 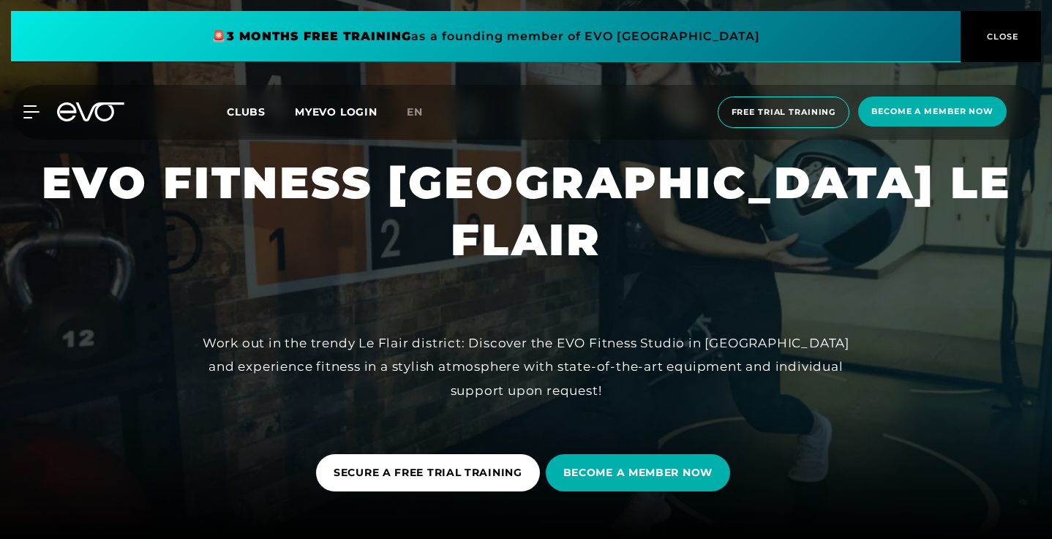 What do you see at coordinates (932, 112) in the screenshot?
I see `a: Become a member now` at bounding box center [932, 112].